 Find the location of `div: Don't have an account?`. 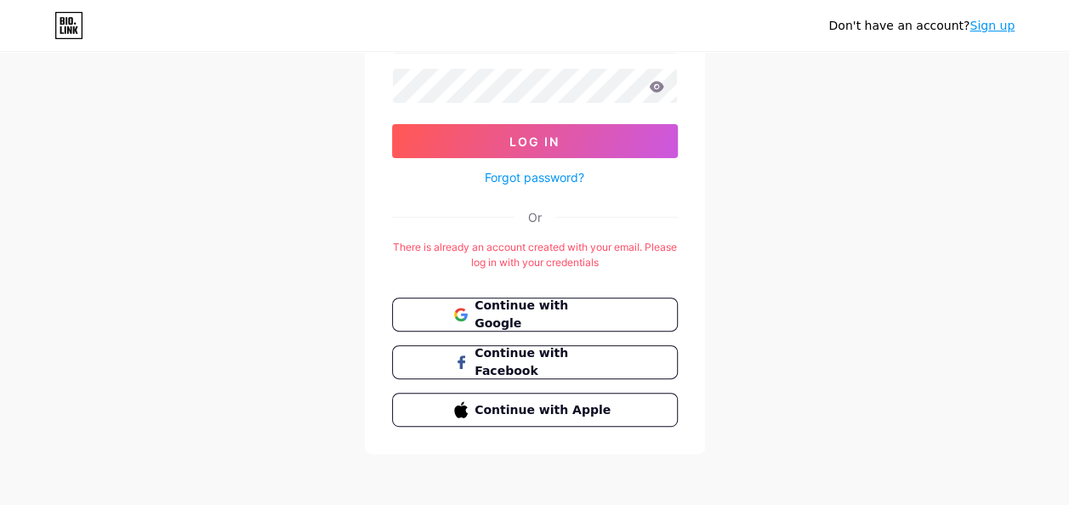

div: Don't have an account? is located at coordinates (921, 26).